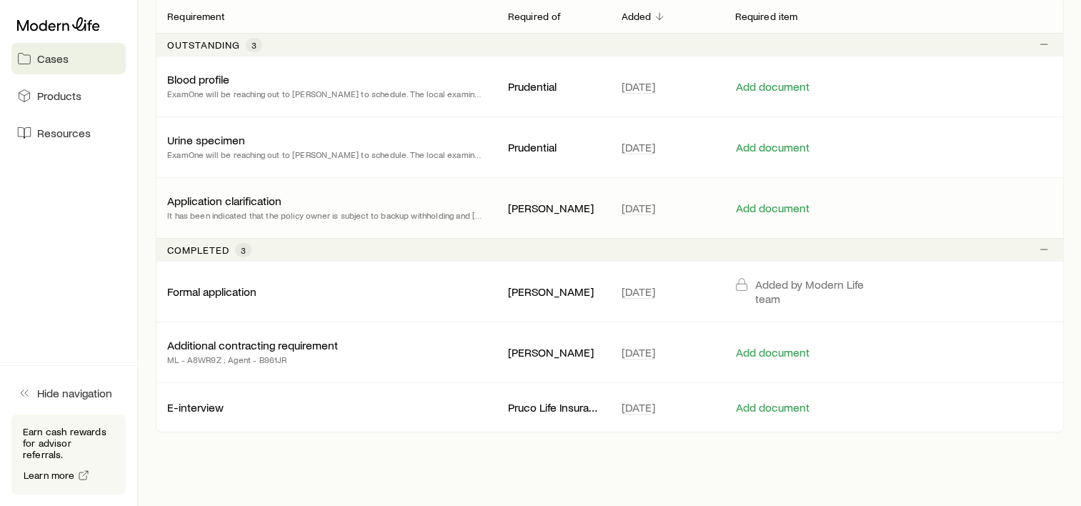 The height and width of the screenshot is (506, 1081). I want to click on p: Additional contracting requirement, so click(252, 345).